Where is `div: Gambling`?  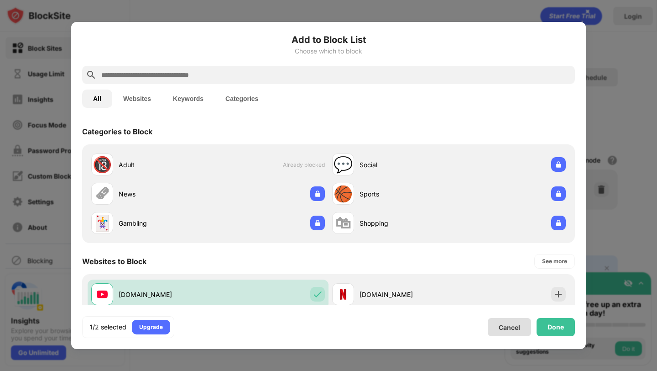
div: Gambling is located at coordinates (163, 223).